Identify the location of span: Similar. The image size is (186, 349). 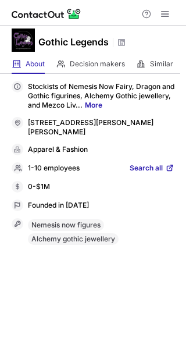
(162, 64).